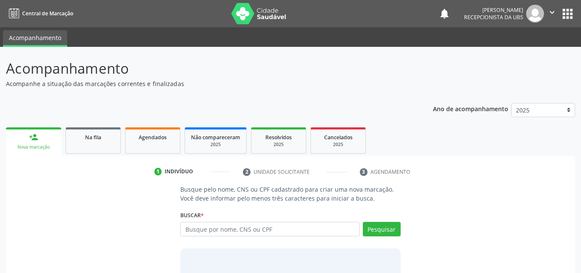  I want to click on span: Agendados, so click(153, 137).